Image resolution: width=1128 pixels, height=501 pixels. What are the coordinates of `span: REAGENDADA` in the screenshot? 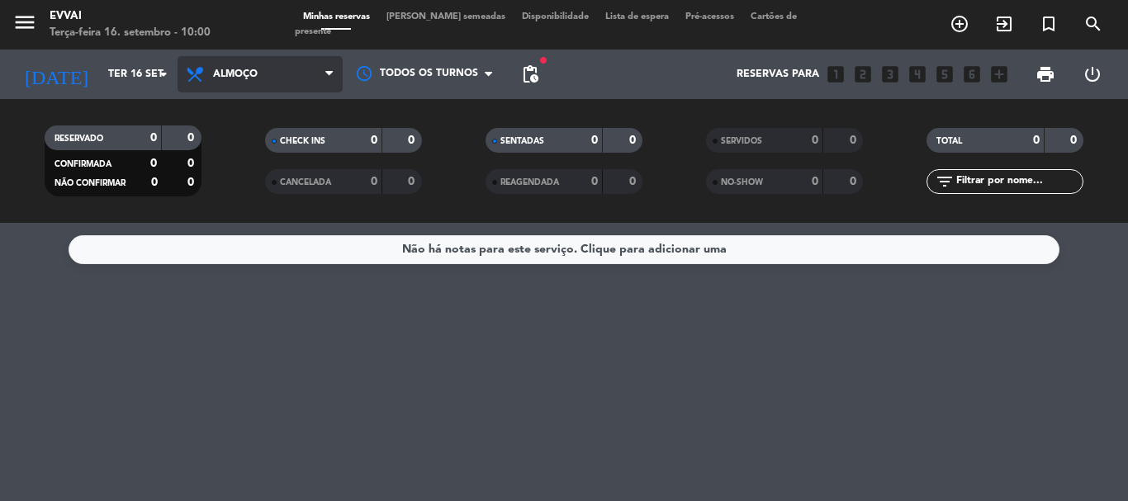 It's located at (530, 183).